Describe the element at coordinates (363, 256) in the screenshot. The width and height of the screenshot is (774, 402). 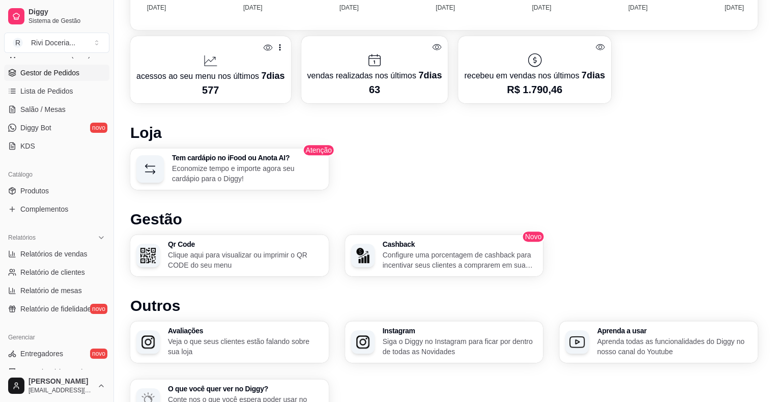
I see `img: Cashback` at that location.